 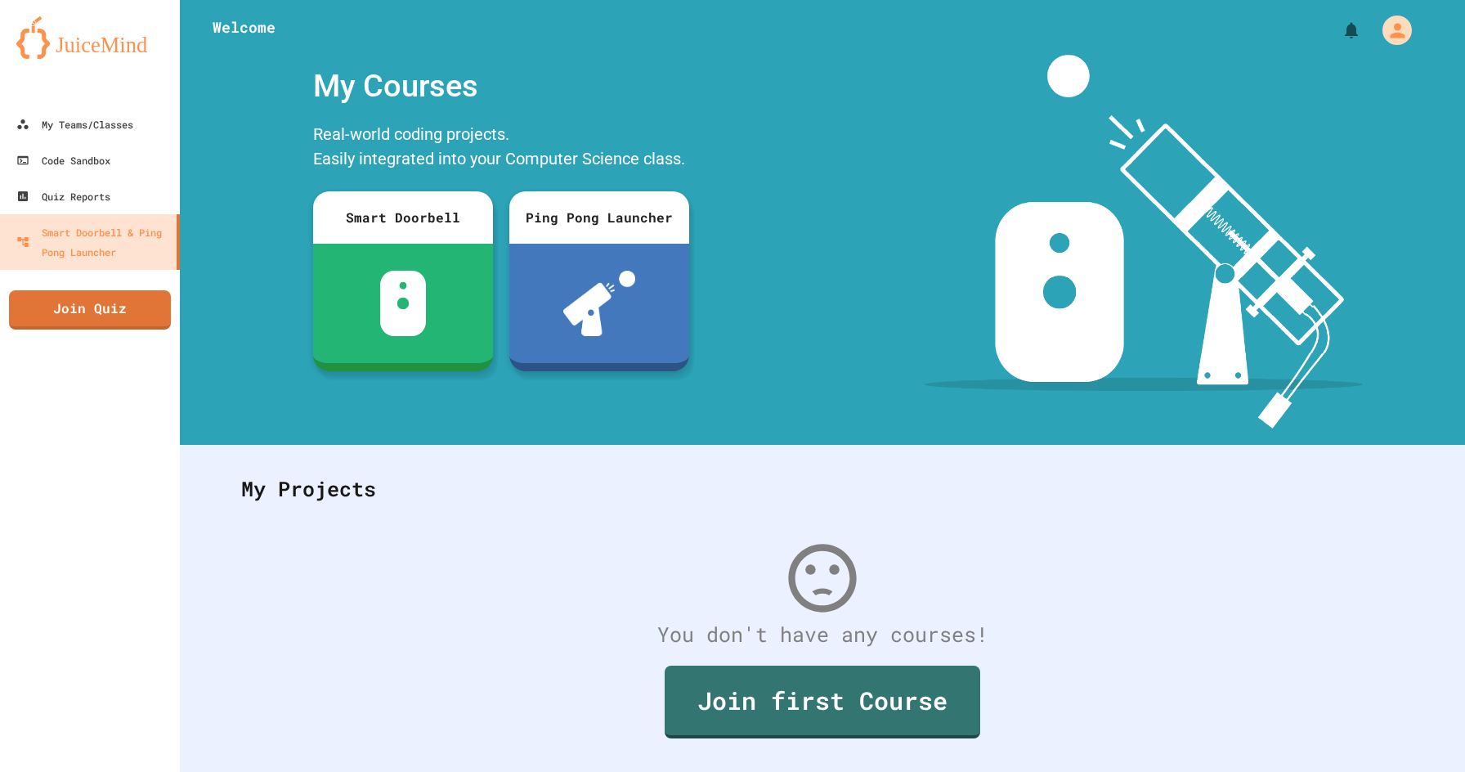 I want to click on div: Code Sandbox, so click(x=63, y=160).